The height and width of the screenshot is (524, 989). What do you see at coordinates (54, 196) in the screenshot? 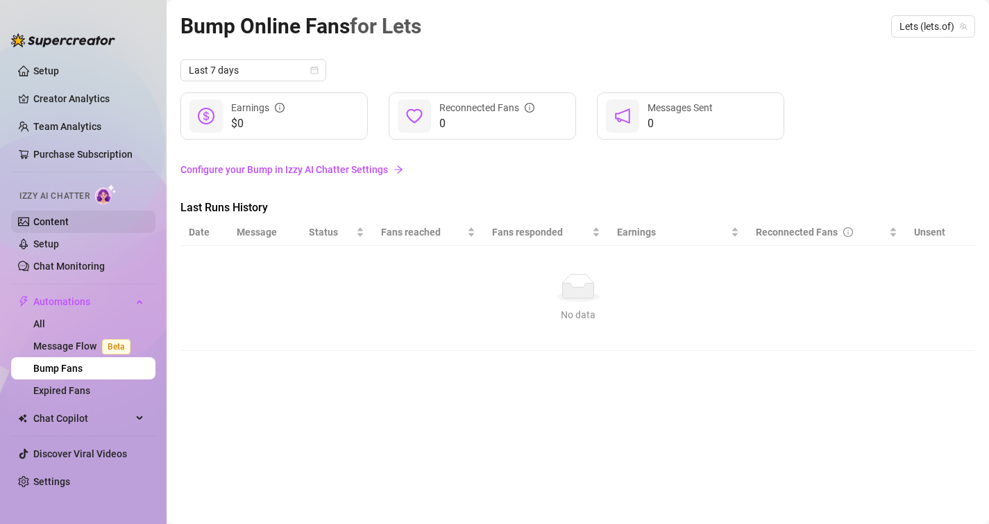
I see `span: Izzy AI Chatter` at bounding box center [54, 196].